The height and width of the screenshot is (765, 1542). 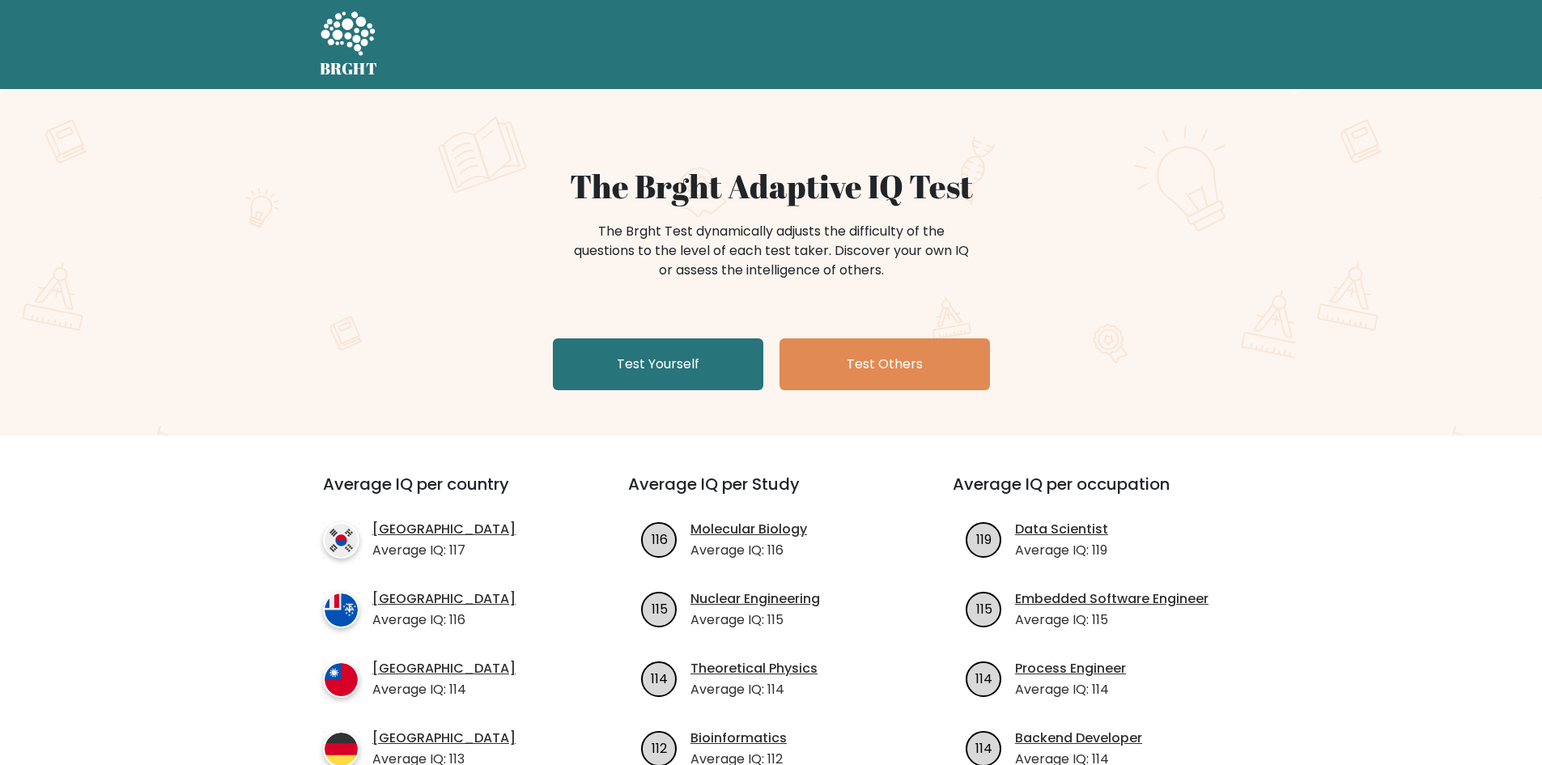 What do you see at coordinates (770, 494) in the screenshot?
I see `h3: Average IQ per Study` at bounding box center [770, 494].